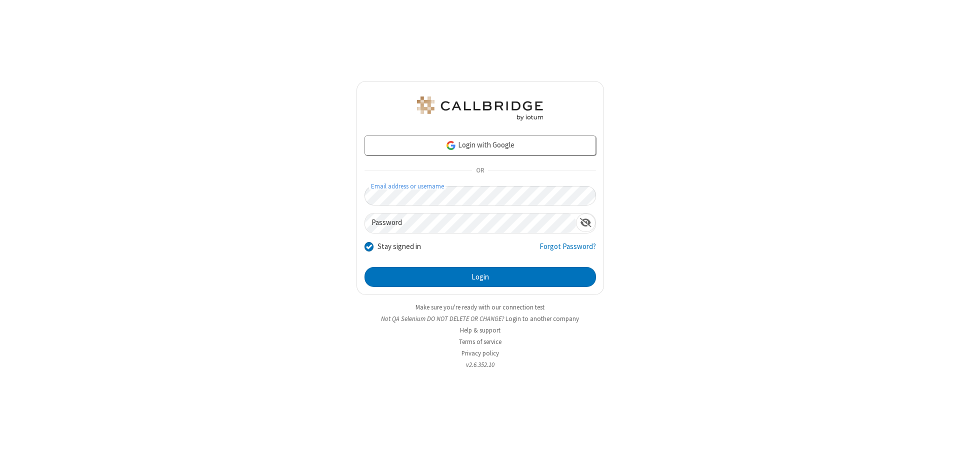 This screenshot has width=960, height=458. I want to click on input: Email address or username, so click(480, 195).